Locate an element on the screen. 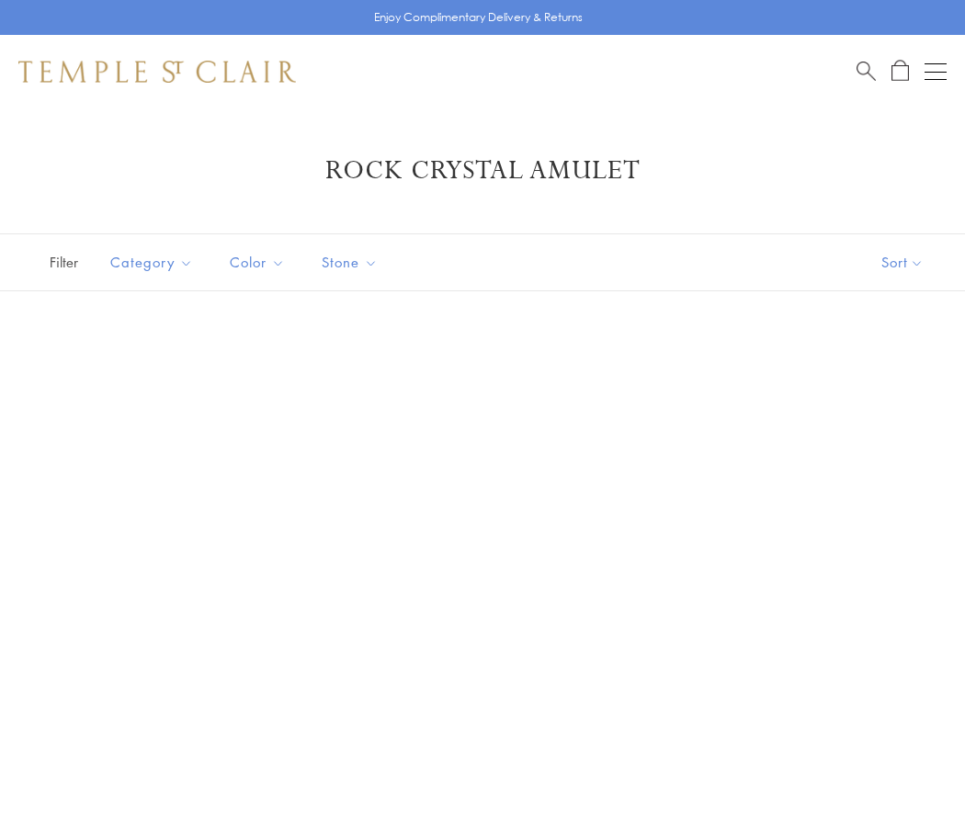 Image resolution: width=965 pixels, height=816 pixels. button: Stone is located at coordinates (349, 262).